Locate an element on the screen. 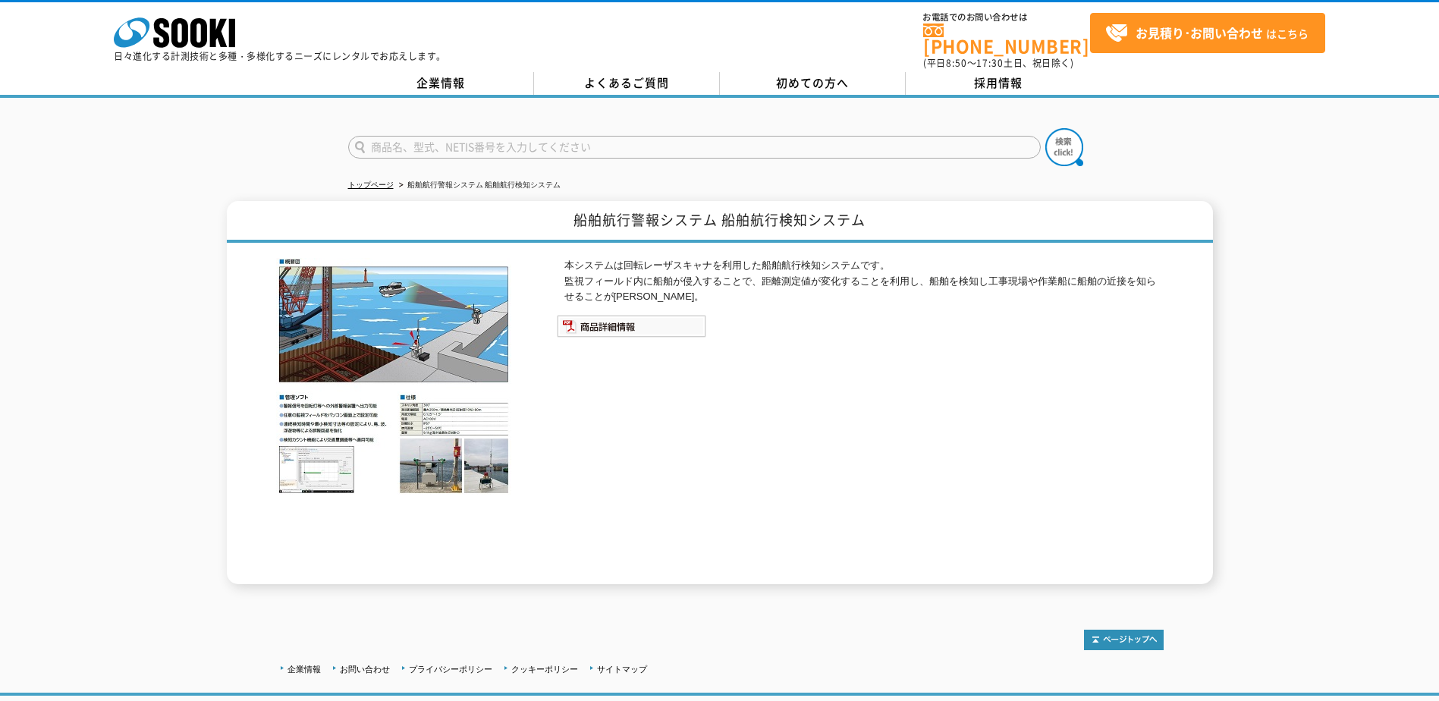  p: 本システムは回転レーザスキャナを利用した船舶航行検知システムです。 監視フィールド内に船舶が侵入することで、距離測定値が変化することを利用し、船舶を検知し工事現場や作業船に船舶の近接を知らせるこ... is located at coordinates (864, 281).